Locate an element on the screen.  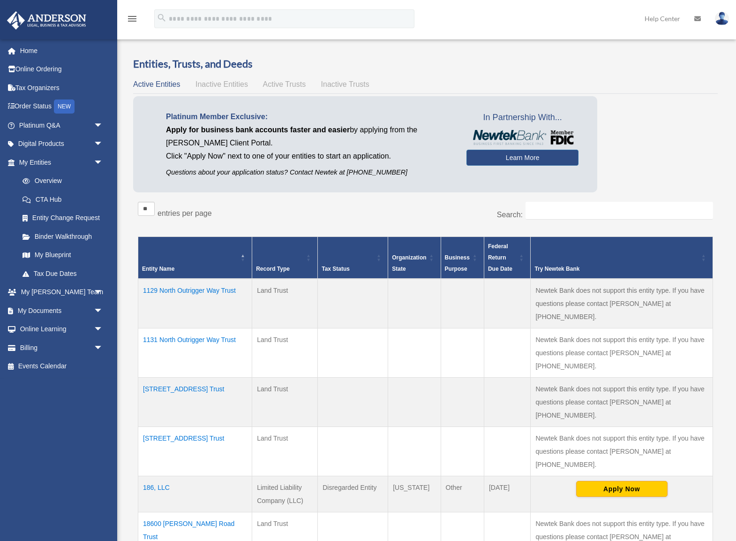
p: Platinum Member Exclusive: is located at coordinates (309, 117).